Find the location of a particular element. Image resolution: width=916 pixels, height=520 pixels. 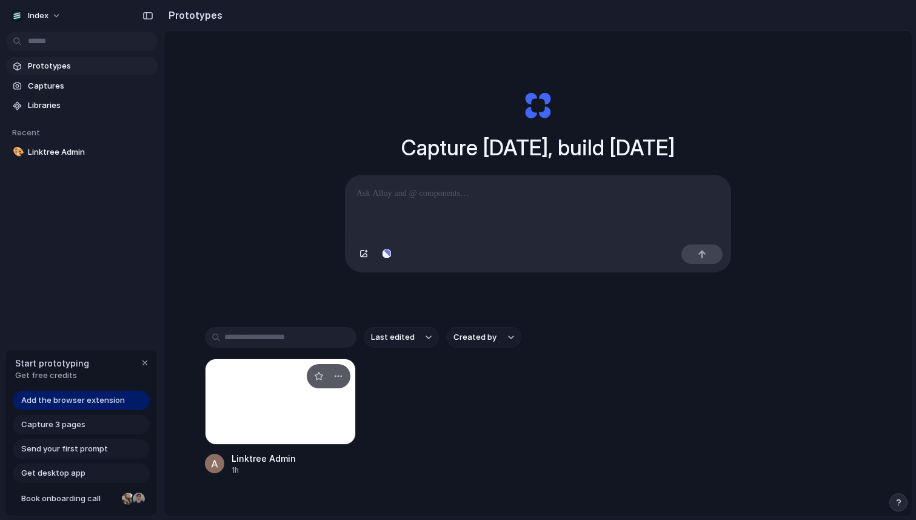

span: Libraries is located at coordinates (90, 105).